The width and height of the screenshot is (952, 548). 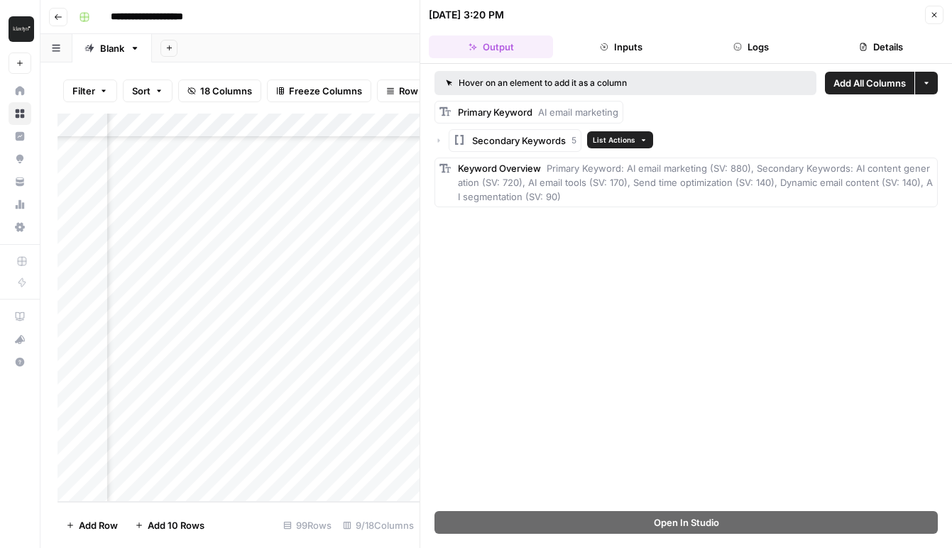 What do you see at coordinates (614, 140) in the screenshot?
I see `span: List Actions` at bounding box center [614, 140].